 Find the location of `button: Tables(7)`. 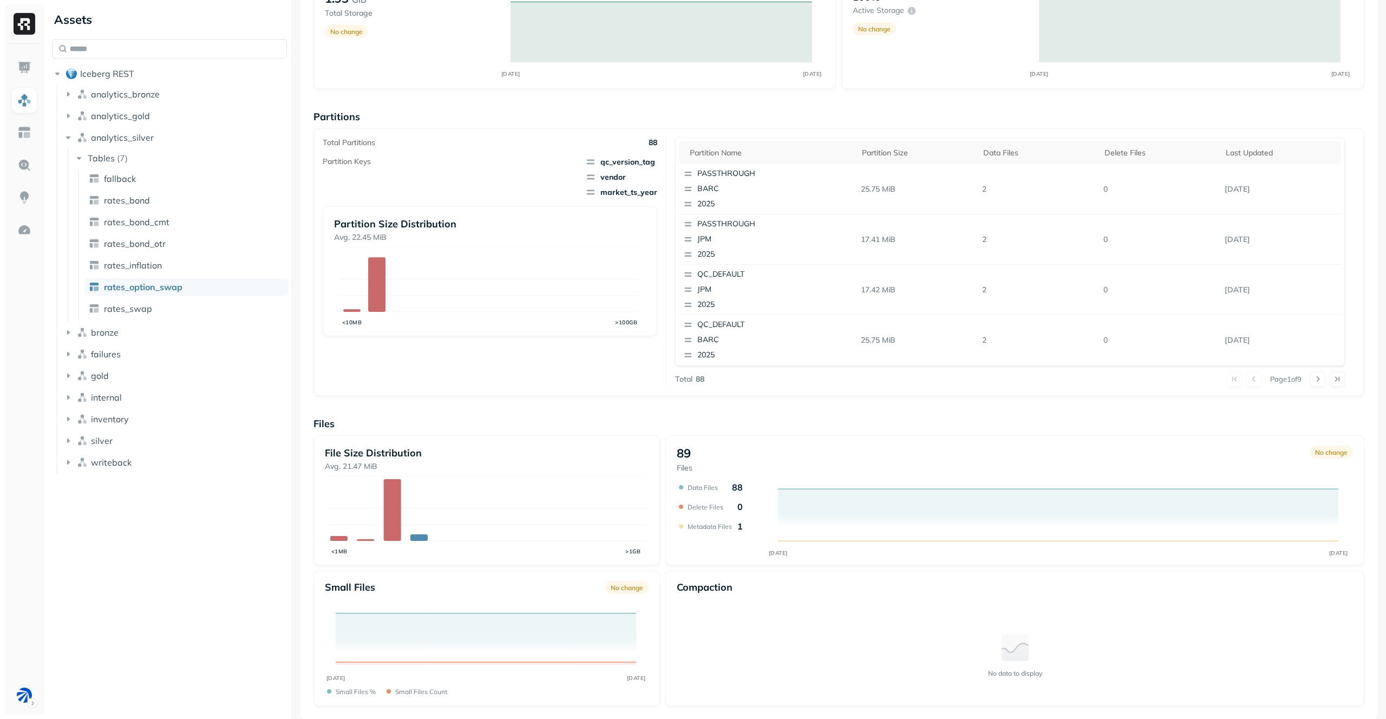

button: Tables(7) is located at coordinates (181, 158).